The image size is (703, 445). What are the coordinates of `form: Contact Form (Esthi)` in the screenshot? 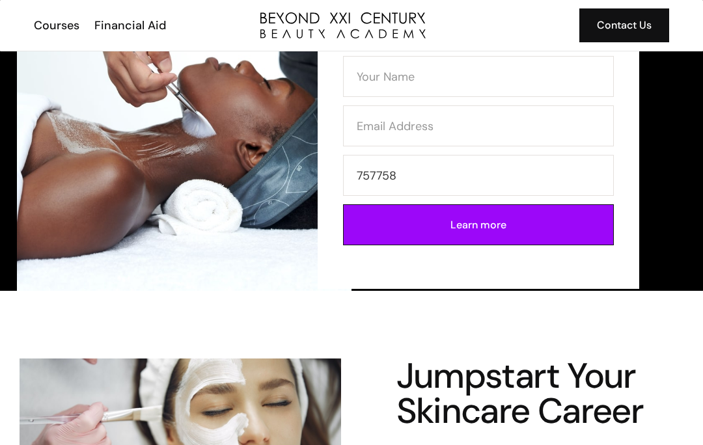 It's located at (479, 155).